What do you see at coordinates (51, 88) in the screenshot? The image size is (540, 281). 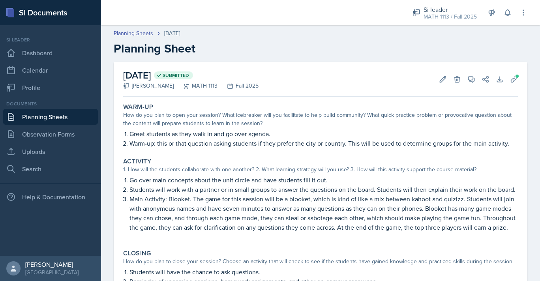 I see `a: Profile` at bounding box center [51, 88].